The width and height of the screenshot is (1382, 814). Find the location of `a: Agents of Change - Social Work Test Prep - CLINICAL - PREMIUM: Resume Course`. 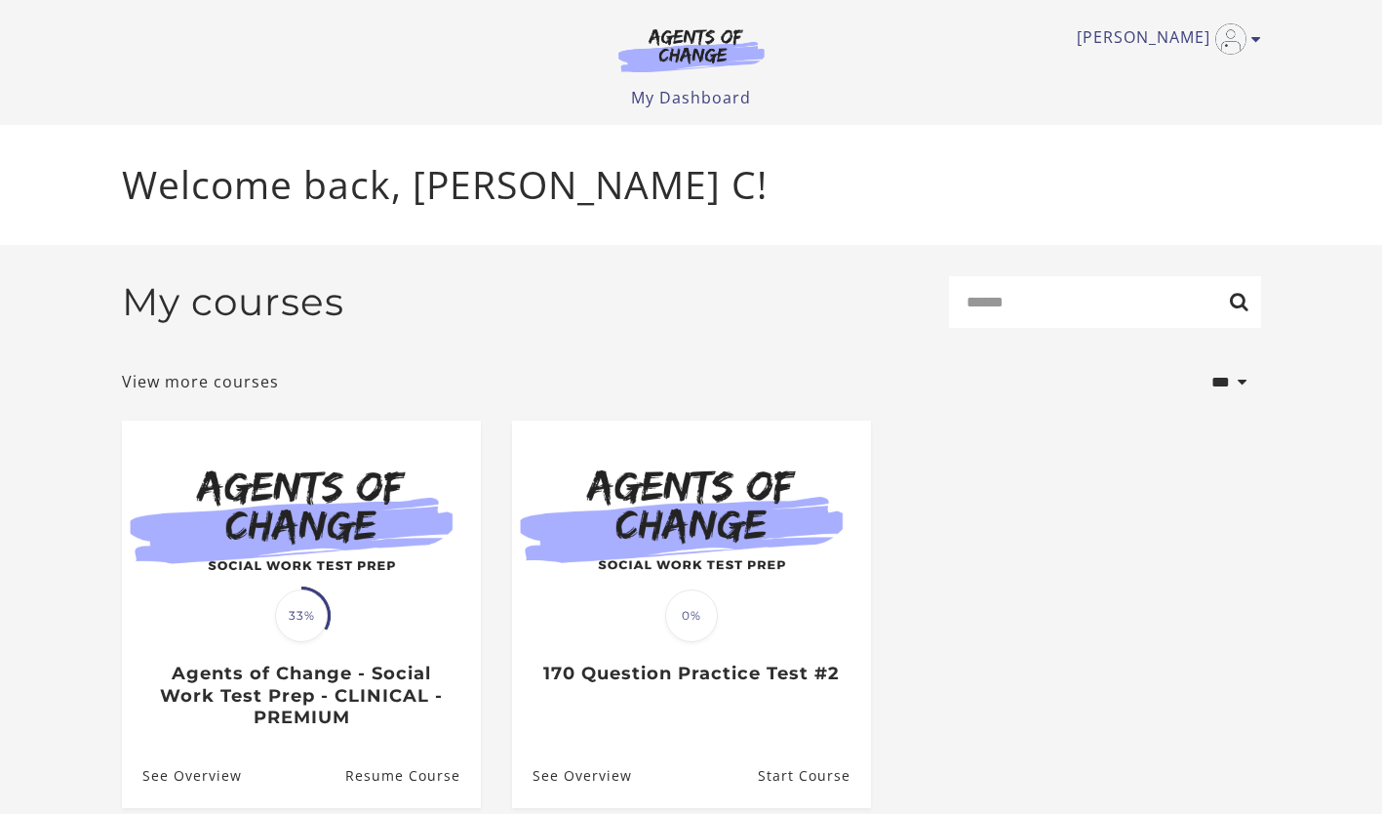

a: Agents of Change - Social Work Test Prep - CLINICAL - PREMIUM: Resume Course is located at coordinates (412, 775).